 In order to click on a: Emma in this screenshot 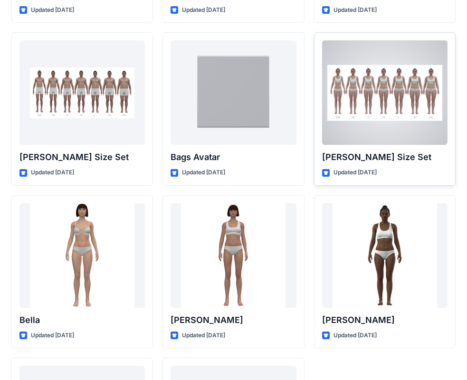, I will do `click(233, 255)`.